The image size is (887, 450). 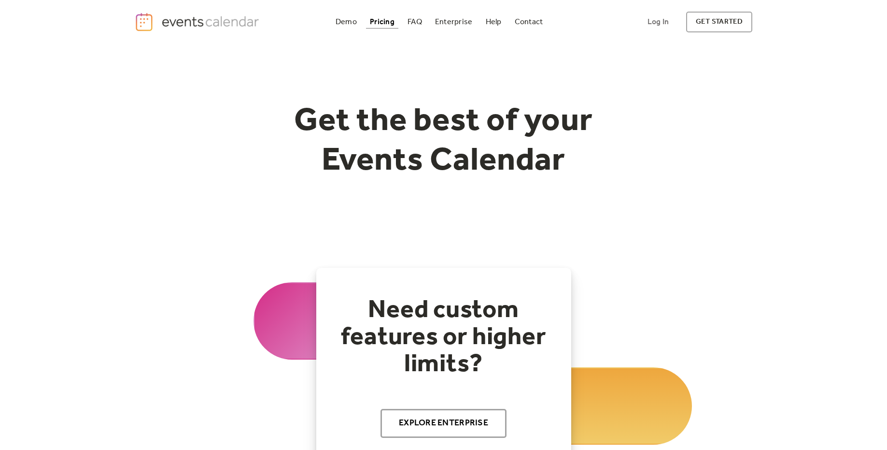 What do you see at coordinates (658, 22) in the screenshot?
I see `a: Log In` at bounding box center [658, 22].